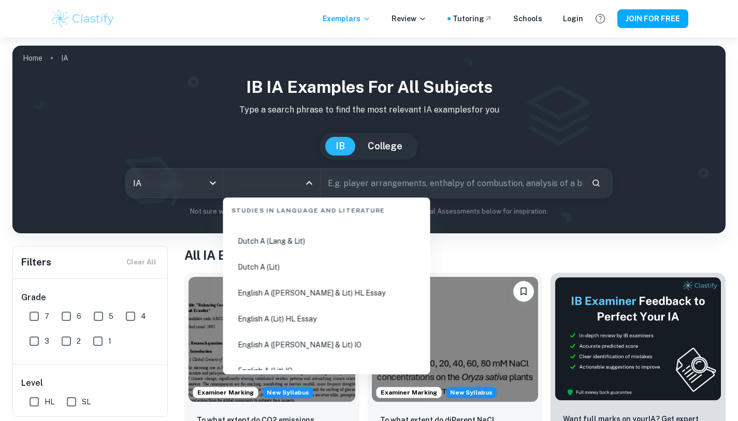  Describe the element at coordinates (174, 183) in the screenshot. I see `div: IA` at that location.